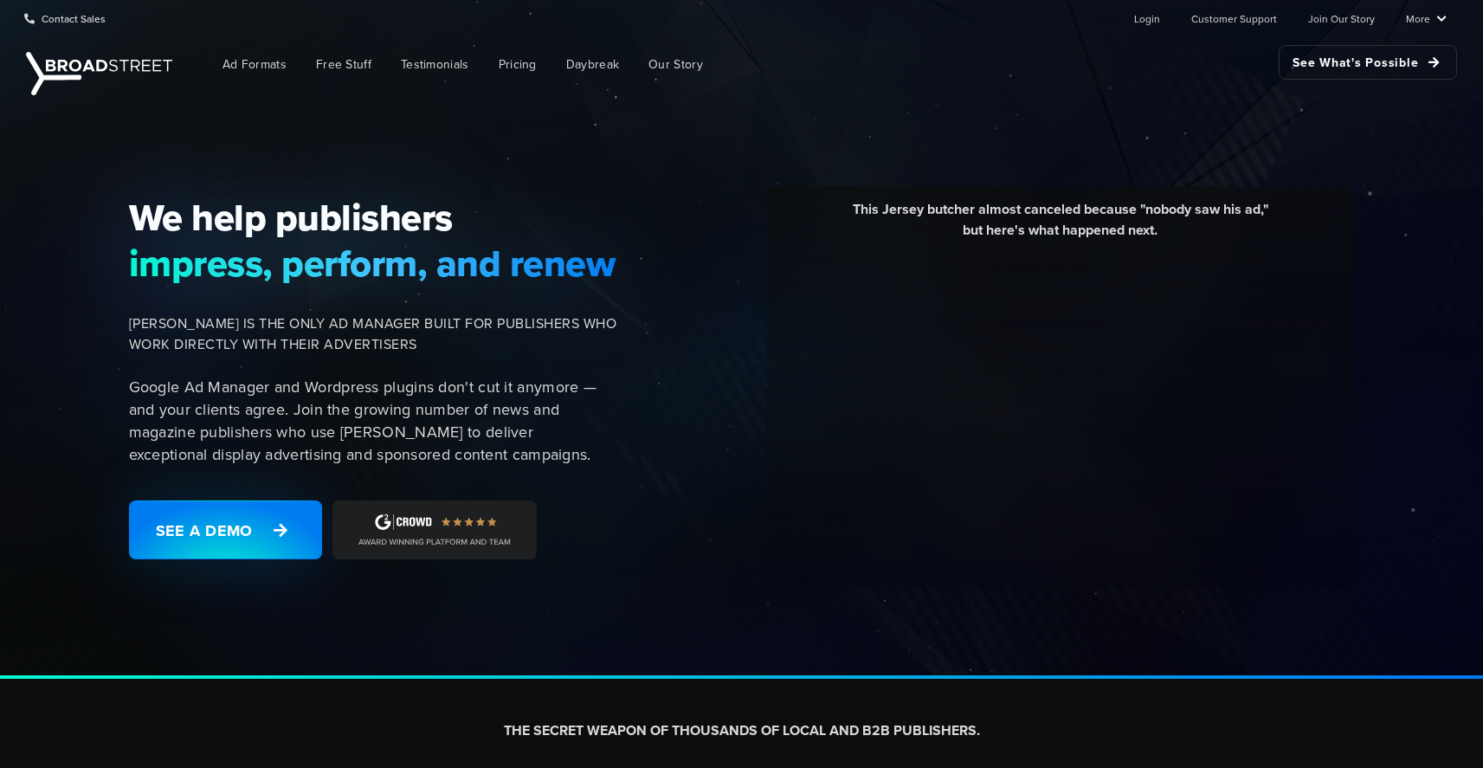  Describe the element at coordinates (592, 64) in the screenshot. I see `a: Daybreak` at that location.